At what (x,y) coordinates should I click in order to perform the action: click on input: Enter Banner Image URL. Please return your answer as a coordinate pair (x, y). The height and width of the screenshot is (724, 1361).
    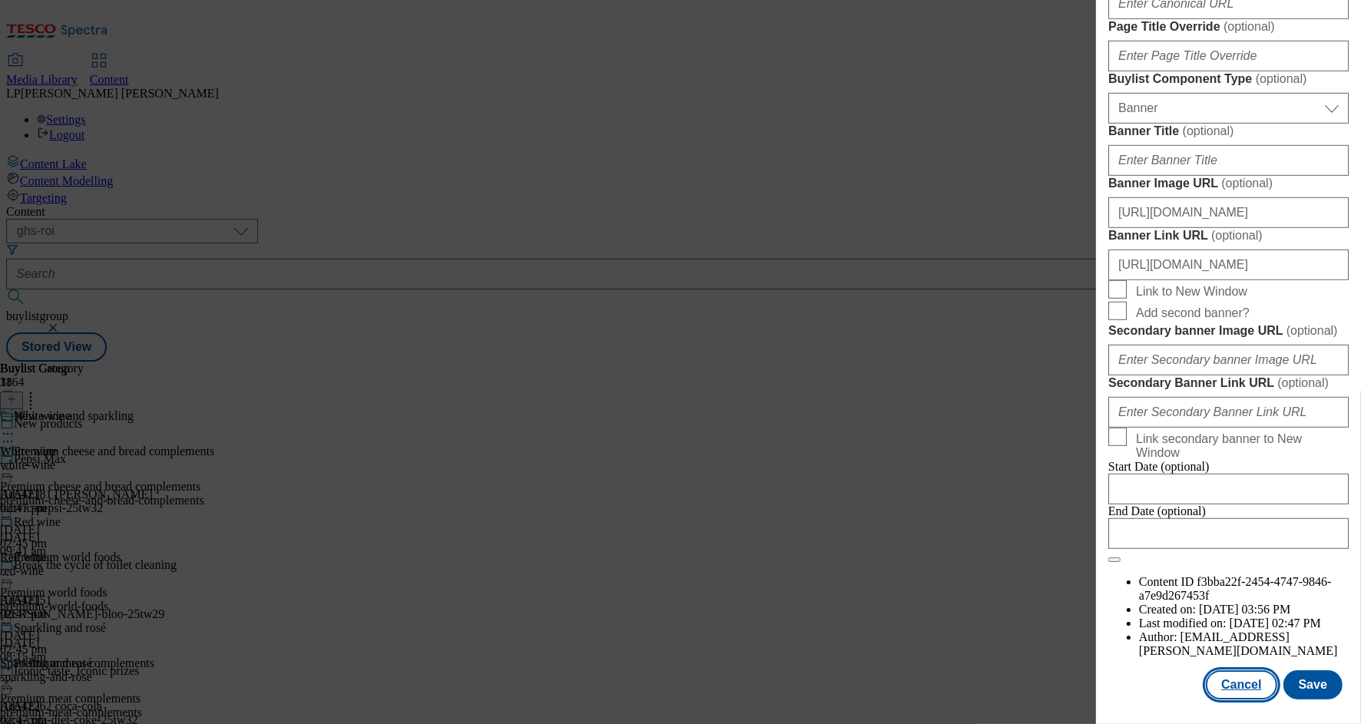
    Looking at the image, I should click on (1228, 213).